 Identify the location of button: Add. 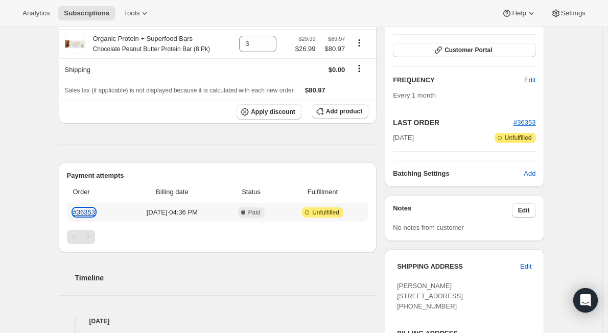
(530, 174).